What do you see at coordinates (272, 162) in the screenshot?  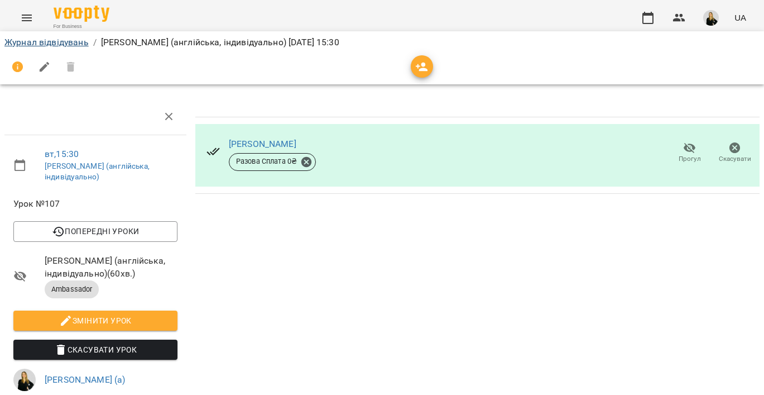 I see `div: Разова Сплата 0₴` at bounding box center [272, 162].